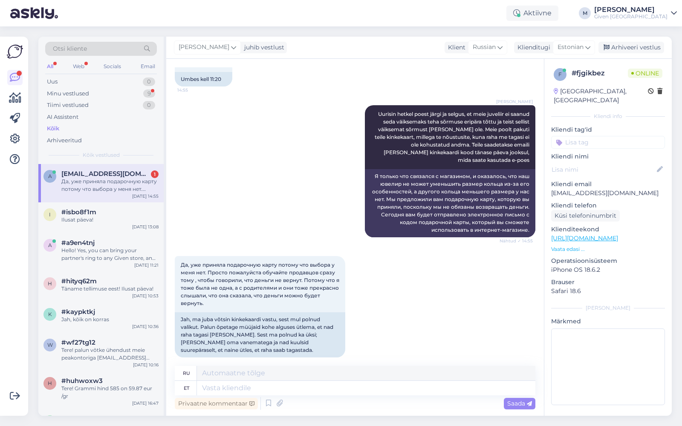 Image resolution: width=682 pixels, height=426 pixels. I want to click on div: AI Assistent, so click(63, 117).